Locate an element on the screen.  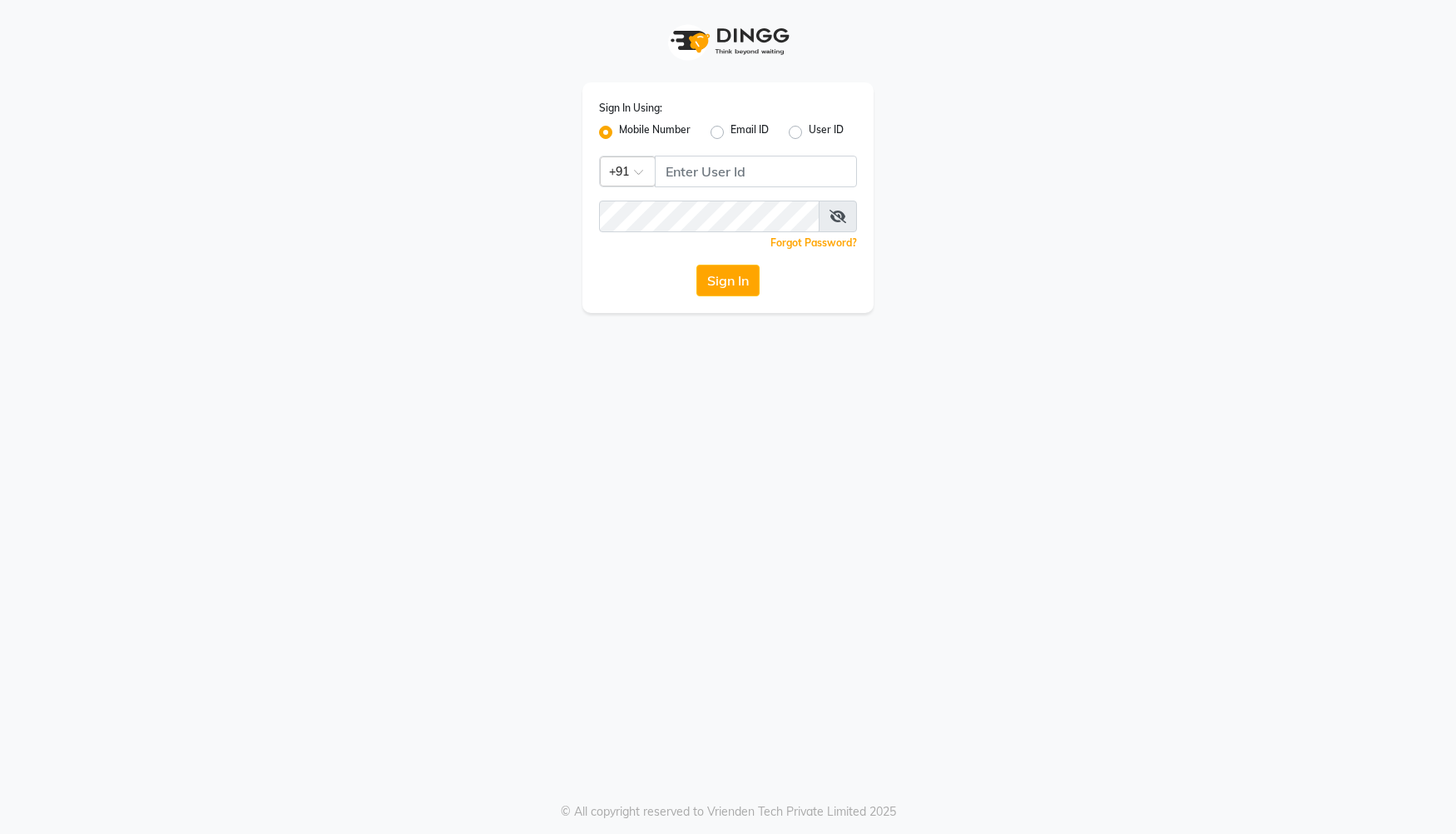
label: Mobile Number is located at coordinates (655, 132).